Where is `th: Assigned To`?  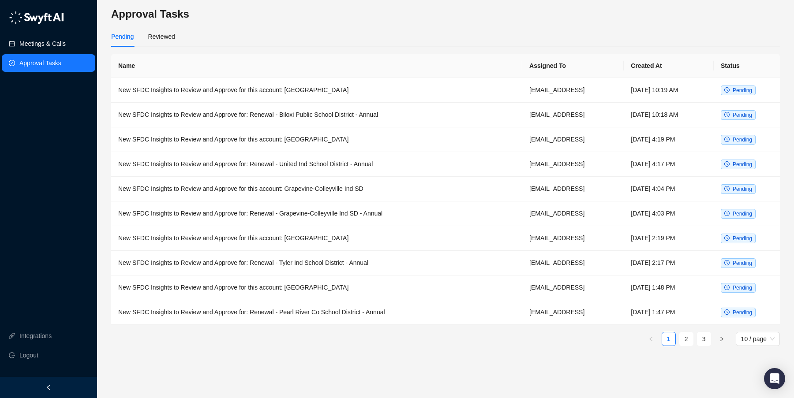 th: Assigned To is located at coordinates (573, 66).